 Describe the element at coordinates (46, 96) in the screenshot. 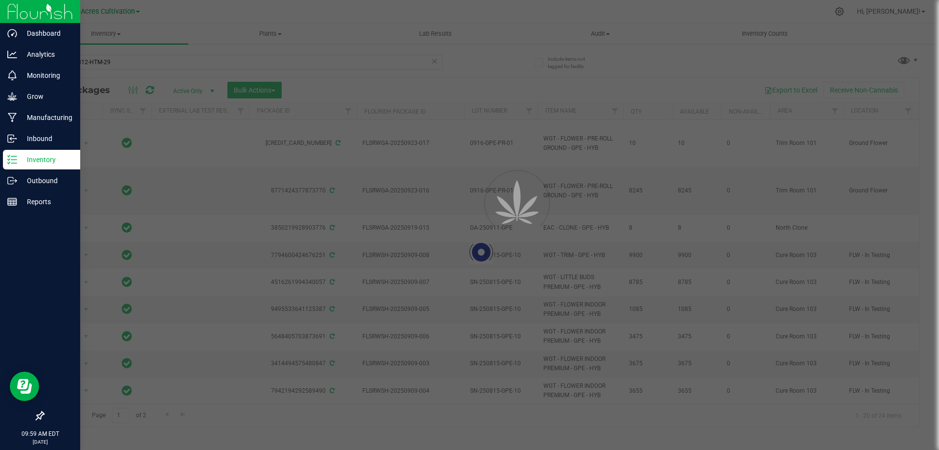

I see `p: Grow` at that location.